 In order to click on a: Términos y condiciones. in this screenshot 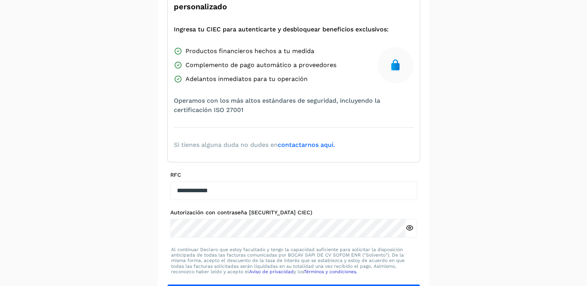, I will do `click(331, 272)`.